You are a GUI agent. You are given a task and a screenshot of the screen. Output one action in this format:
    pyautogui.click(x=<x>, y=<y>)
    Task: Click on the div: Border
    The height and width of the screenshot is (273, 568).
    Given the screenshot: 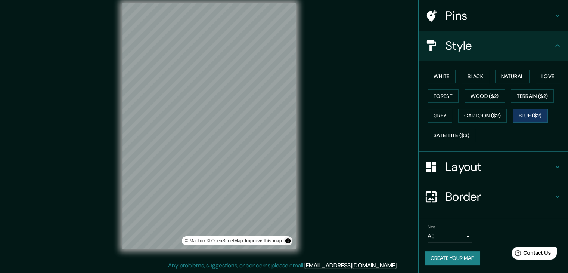 What is the action you would take?
    pyautogui.click(x=493, y=196)
    